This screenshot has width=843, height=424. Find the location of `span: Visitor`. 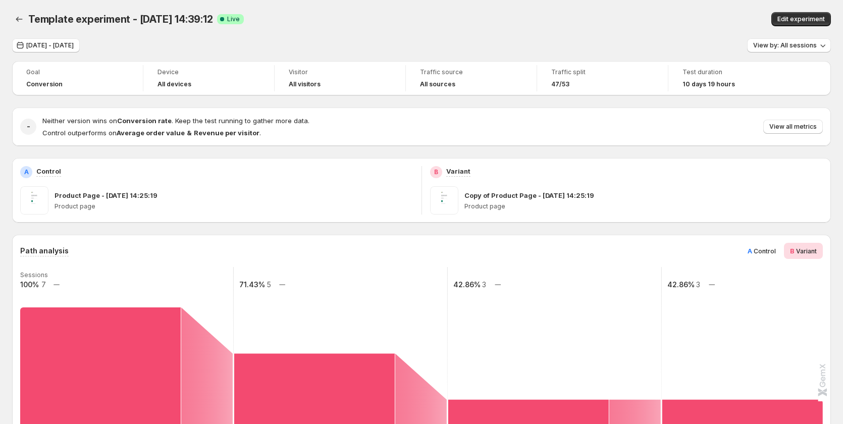

span: Visitor is located at coordinates (340, 72).